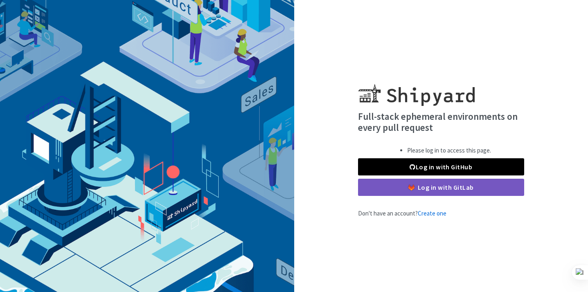 This screenshot has height=292, width=588. I want to click on a: Log in with GitLab, so click(441, 187).